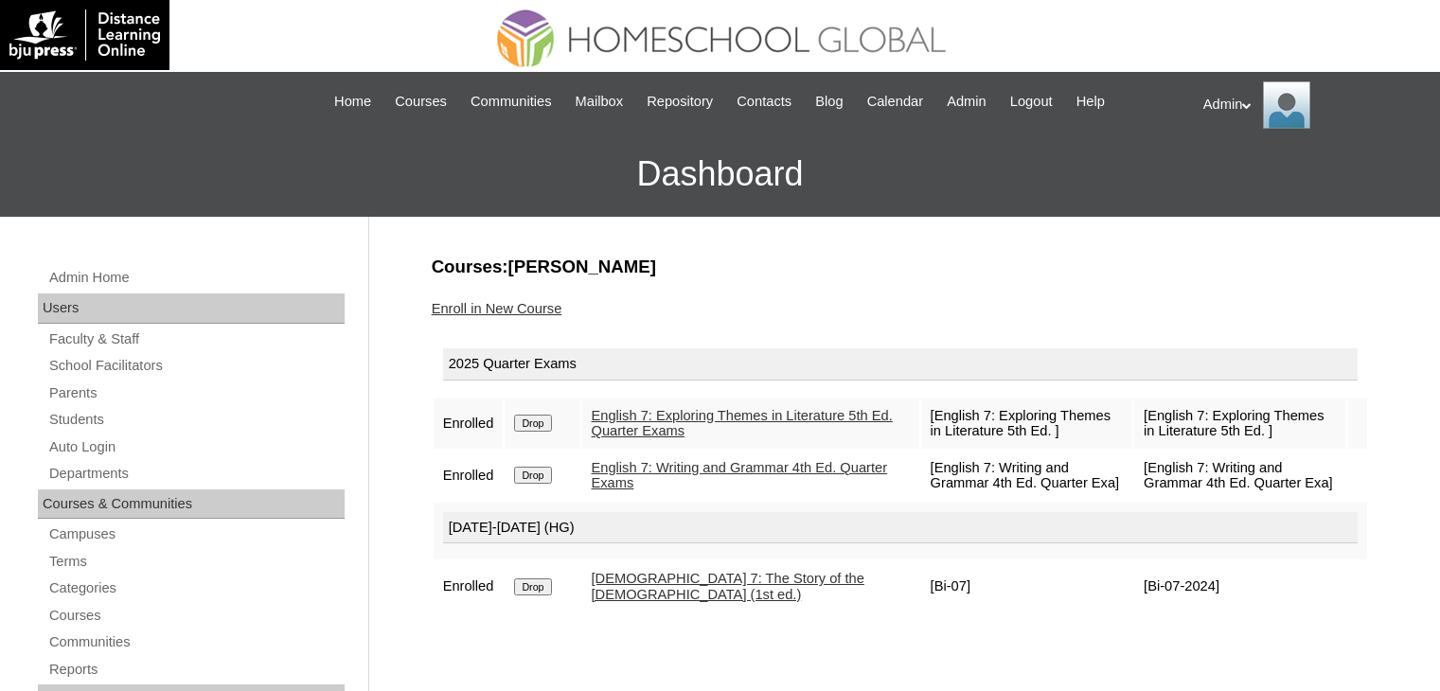 The height and width of the screenshot is (691, 1440). What do you see at coordinates (84, 35) in the screenshot?
I see `img: logo-white.png` at bounding box center [84, 35].